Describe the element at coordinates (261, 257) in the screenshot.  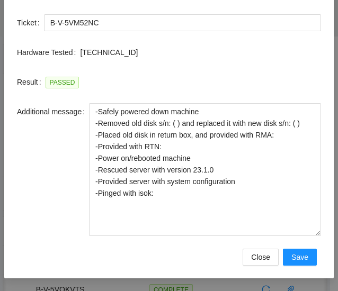
I see `span: Close` at that location.